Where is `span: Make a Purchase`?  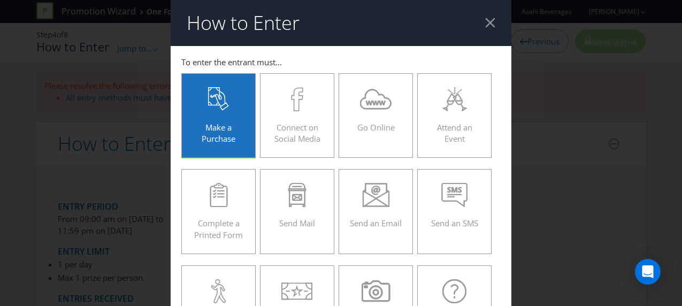
span: Make a Purchase is located at coordinates (218, 133).